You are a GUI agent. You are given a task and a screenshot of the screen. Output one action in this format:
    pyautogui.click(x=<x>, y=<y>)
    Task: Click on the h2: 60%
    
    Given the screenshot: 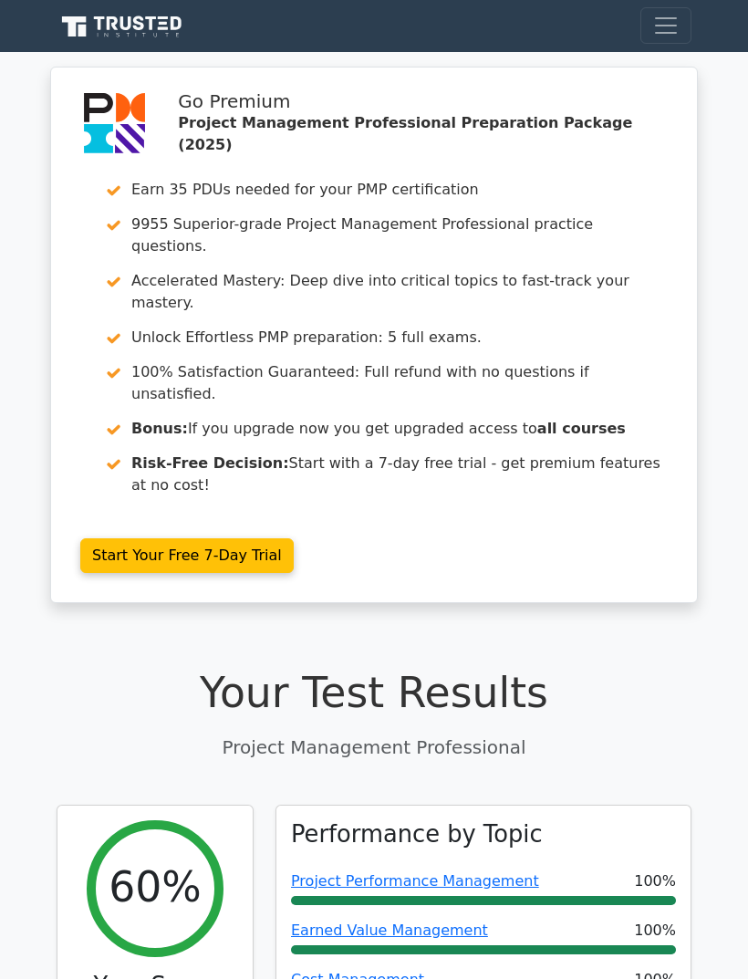 What is the action you would take?
    pyautogui.click(x=155, y=888)
    